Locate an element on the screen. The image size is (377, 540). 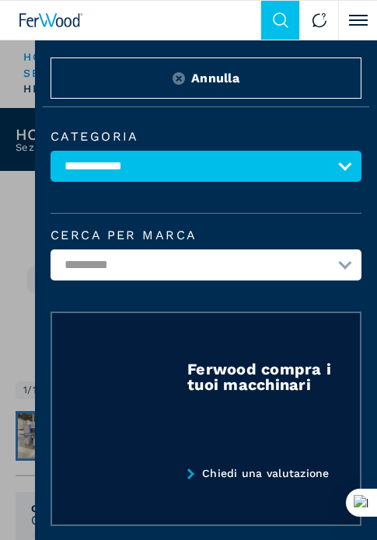
img: Ferwood is located at coordinates (51, 20).